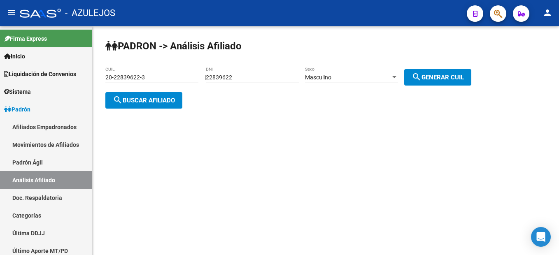 This screenshot has height=255, width=559. I want to click on span: Masculino, so click(318, 77).